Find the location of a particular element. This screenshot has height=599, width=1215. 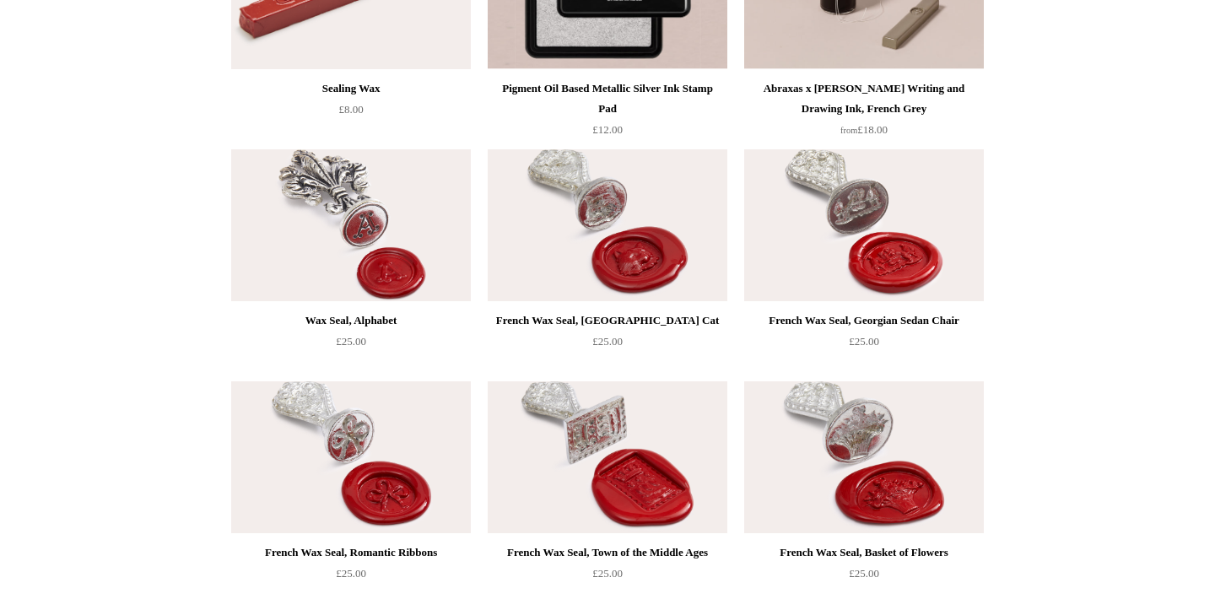

span: from is located at coordinates (848, 130).